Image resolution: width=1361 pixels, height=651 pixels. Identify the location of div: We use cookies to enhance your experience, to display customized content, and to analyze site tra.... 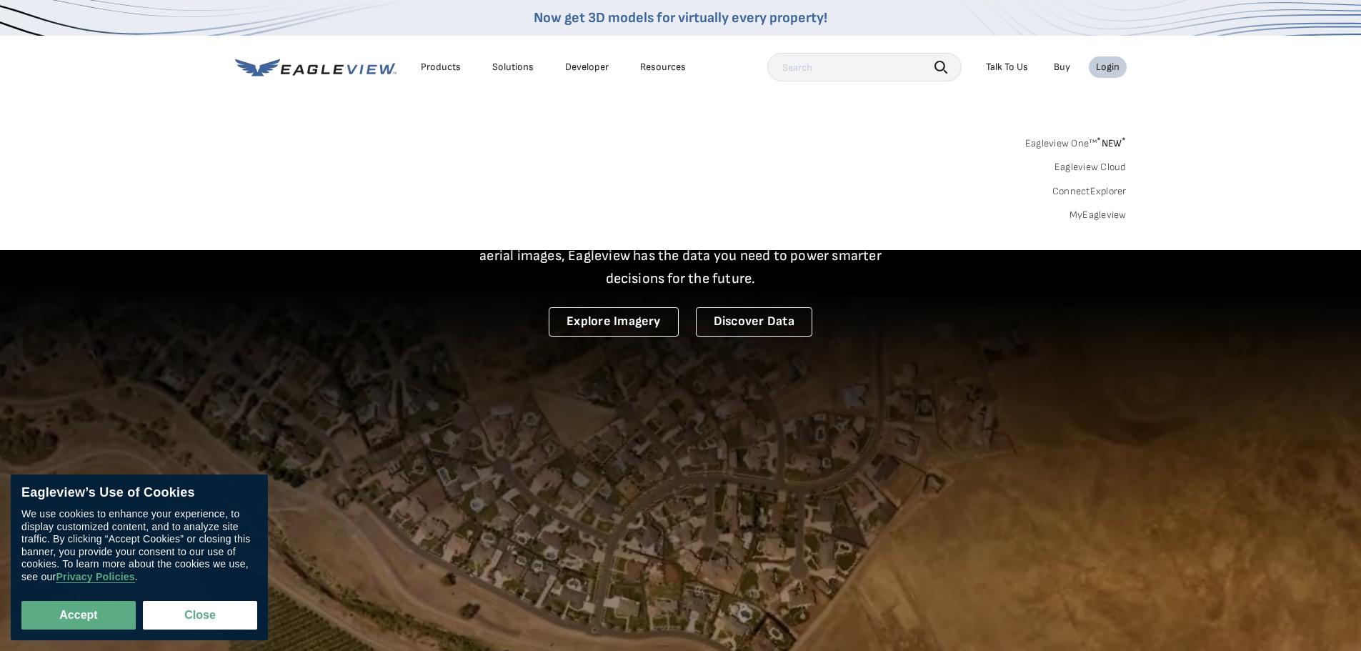
(139, 545).